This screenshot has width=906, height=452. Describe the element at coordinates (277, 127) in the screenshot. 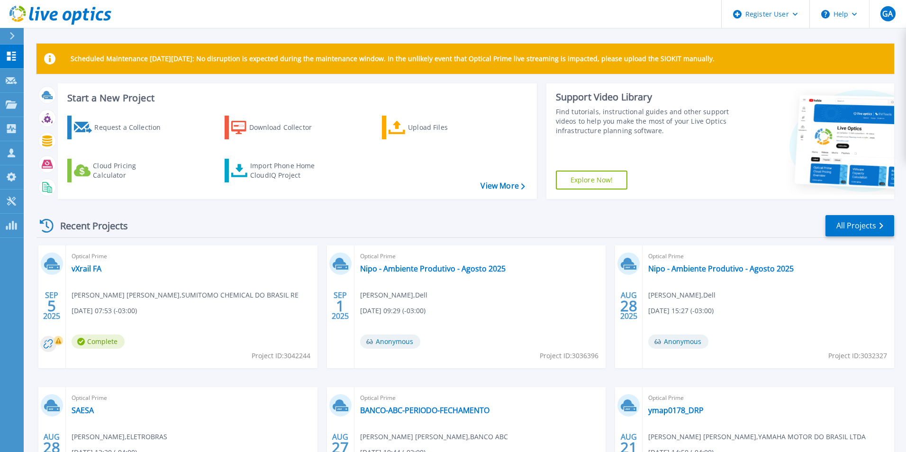

I see `a: Download Collector` at that location.